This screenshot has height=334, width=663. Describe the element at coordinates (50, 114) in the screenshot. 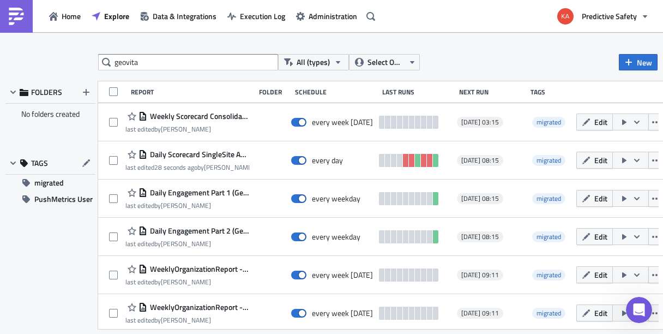

I see `div: No folders created` at that location.